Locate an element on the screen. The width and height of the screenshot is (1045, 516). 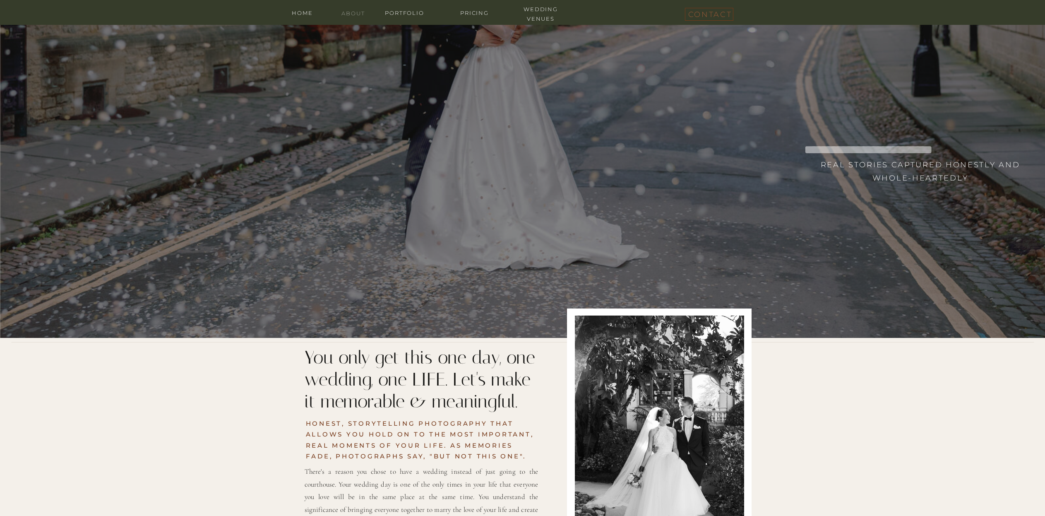
nav: Pricing is located at coordinates (475, 12).